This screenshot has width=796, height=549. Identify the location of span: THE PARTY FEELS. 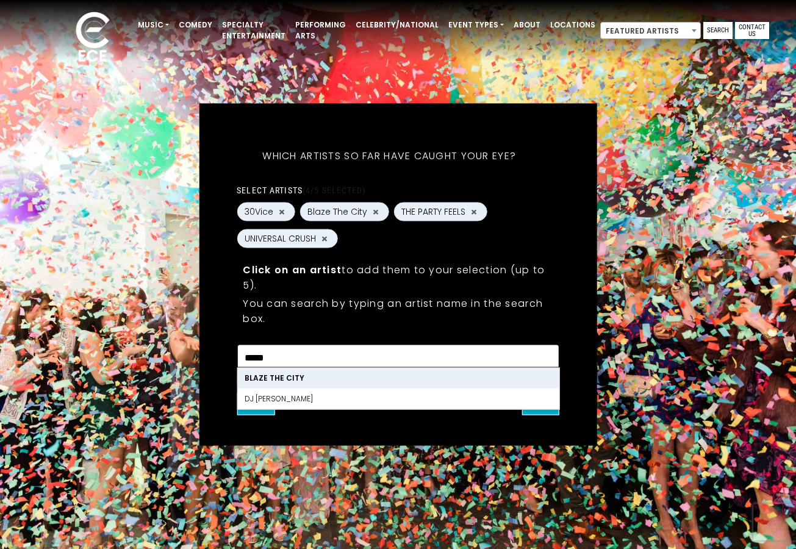
(433, 212).